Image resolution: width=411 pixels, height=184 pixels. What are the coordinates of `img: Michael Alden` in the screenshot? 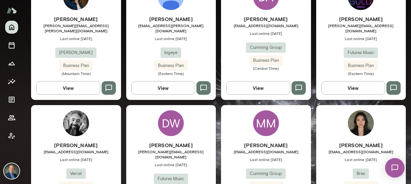 It's located at (12, 171).